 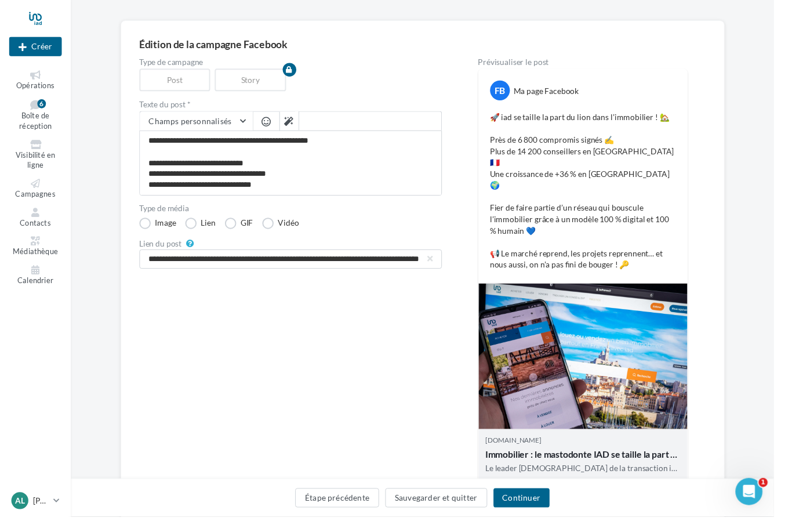 What do you see at coordinates (42, 110) in the screenshot?
I see `div: 6` at bounding box center [42, 110].